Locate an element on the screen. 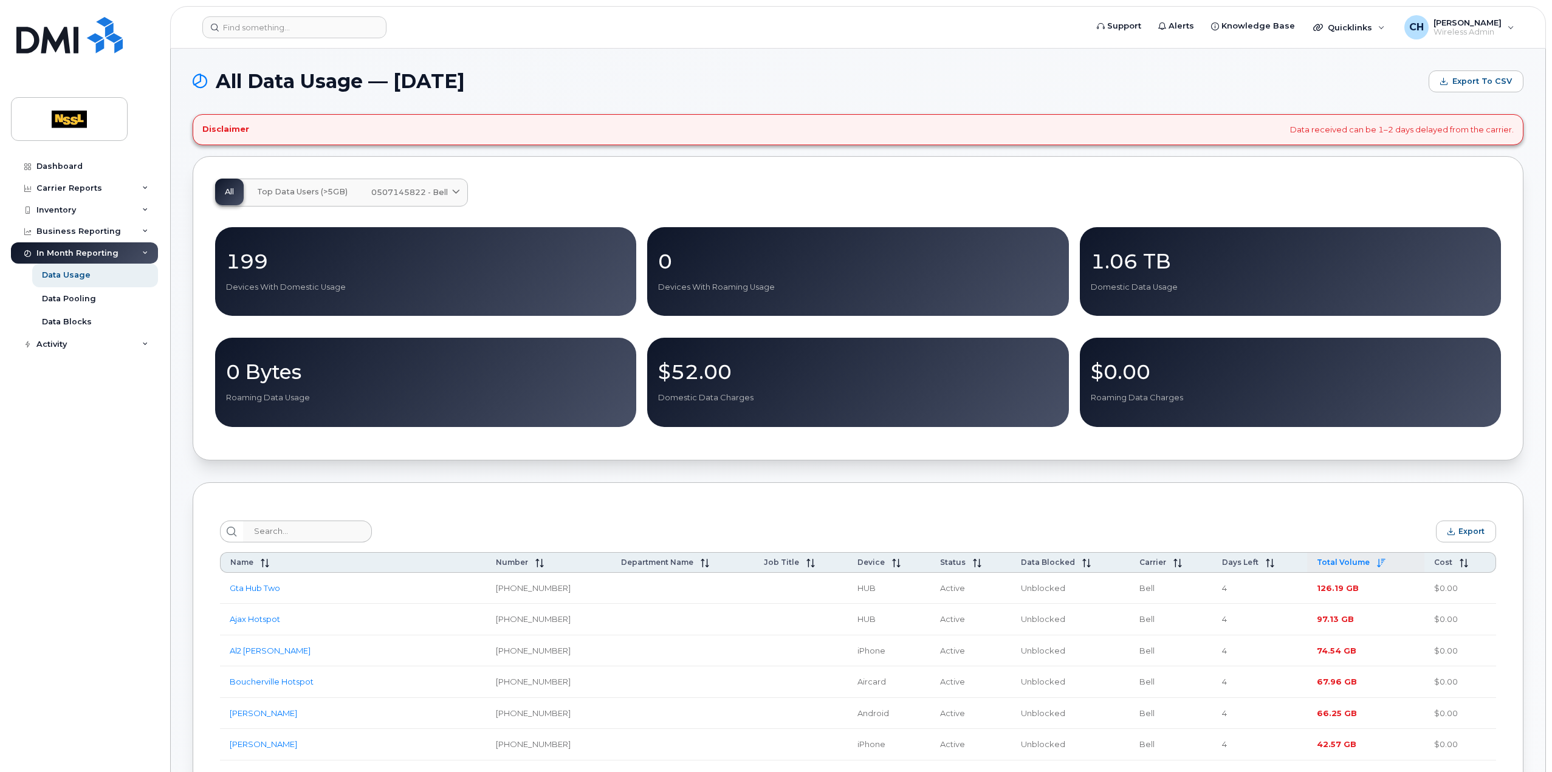 The image size is (1552, 772). a: 0507145822 - Bell is located at coordinates (414, 193).